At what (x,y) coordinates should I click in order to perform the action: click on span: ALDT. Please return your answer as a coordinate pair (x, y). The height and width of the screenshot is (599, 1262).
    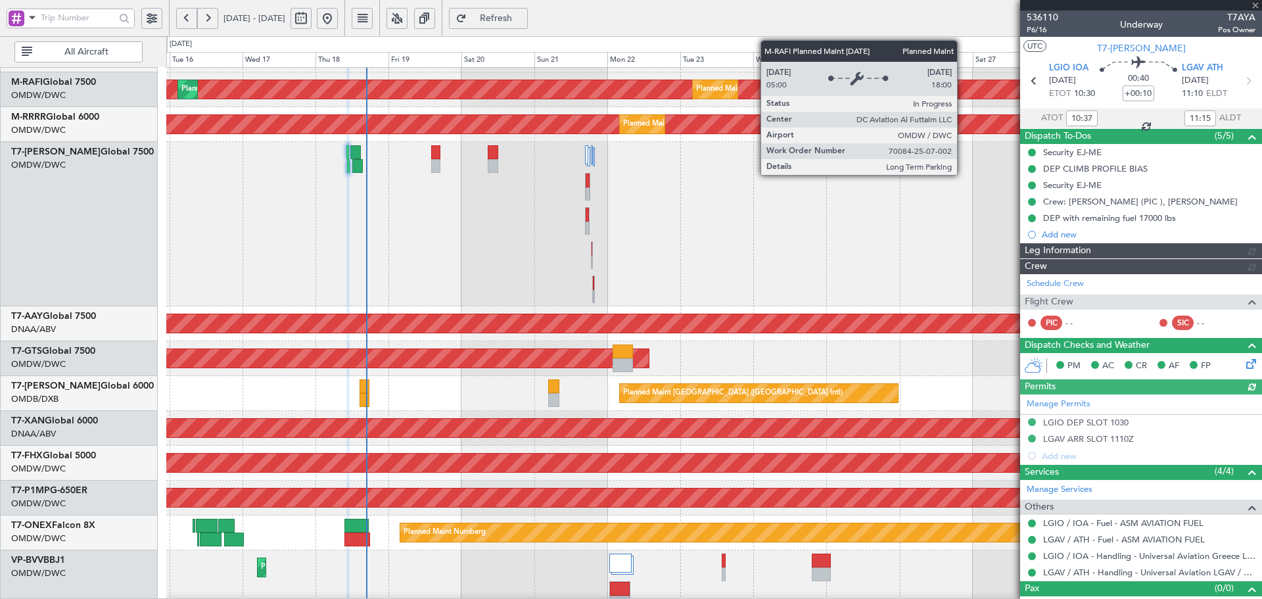
    Looking at the image, I should click on (1230, 118).